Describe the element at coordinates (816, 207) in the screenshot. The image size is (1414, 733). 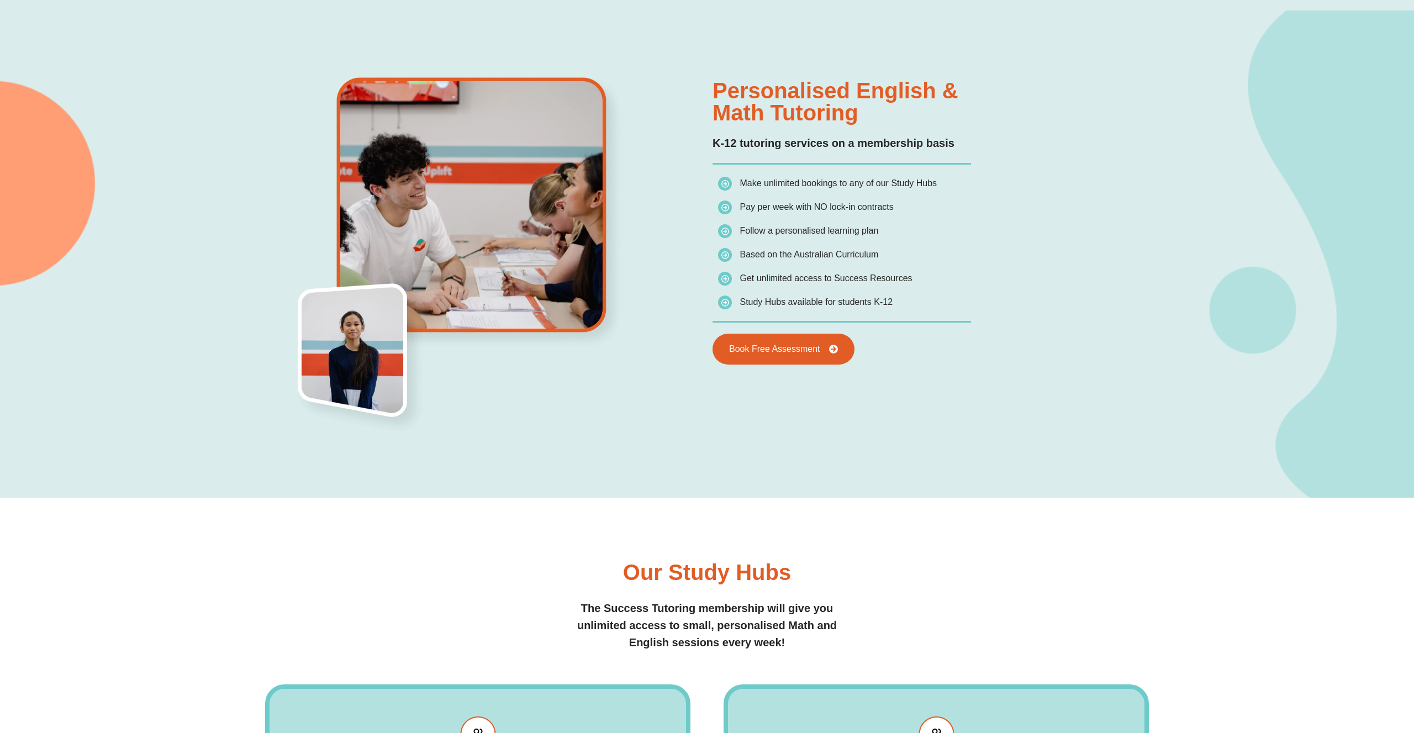
I see `span: Pay per week with NO lock-in contracts` at that location.